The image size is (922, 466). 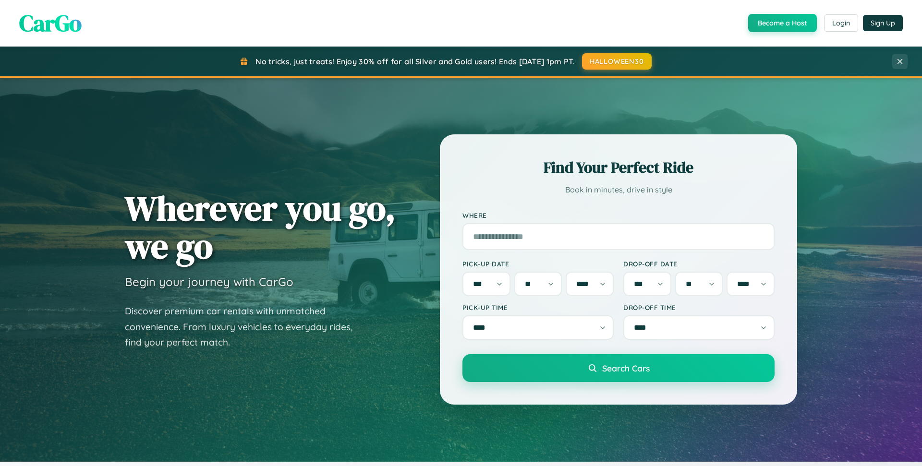 I want to click on span: CarGo, so click(x=50, y=23).